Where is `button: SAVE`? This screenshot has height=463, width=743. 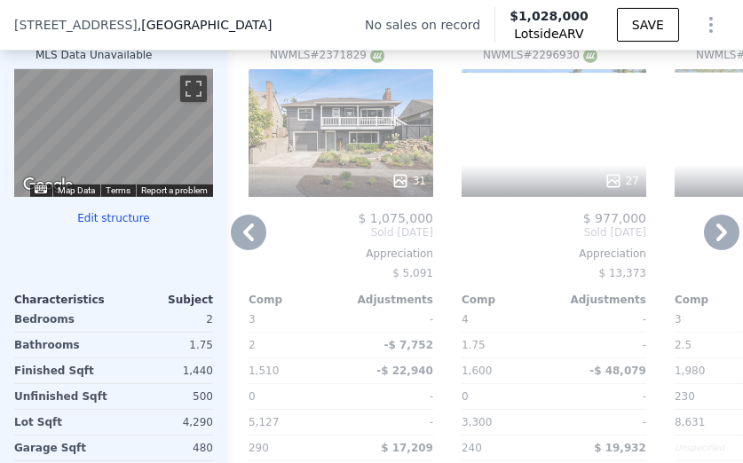 button: SAVE is located at coordinates (648, 25).